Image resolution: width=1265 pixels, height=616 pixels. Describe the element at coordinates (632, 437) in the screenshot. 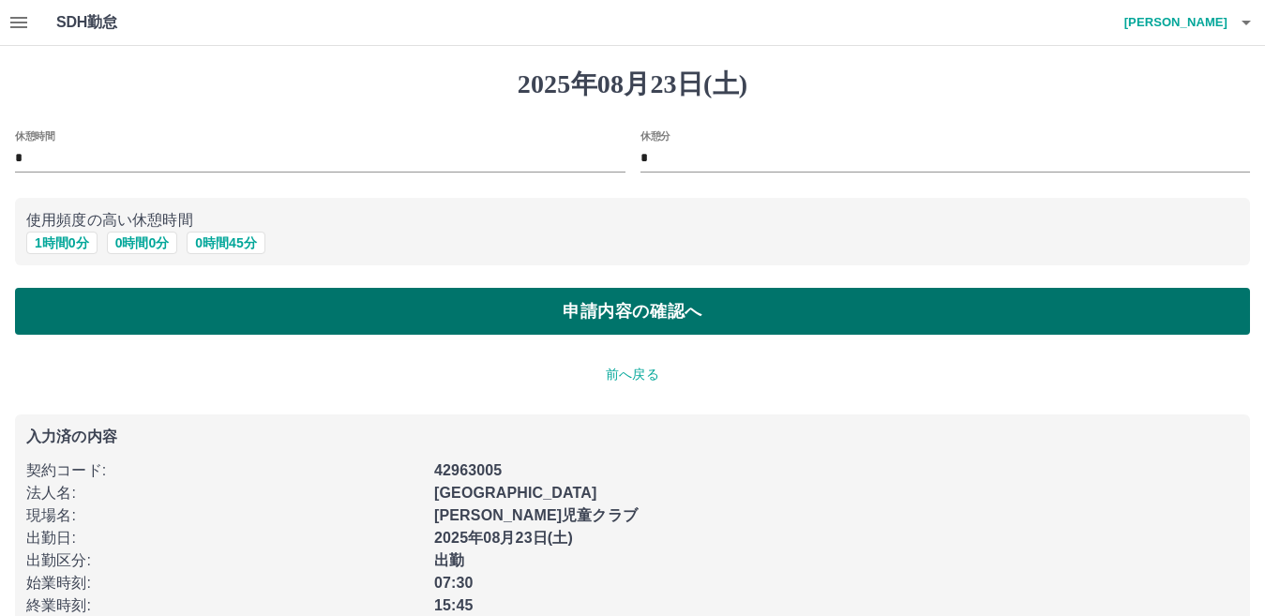

I see `p: 入力済の内容` at that location.